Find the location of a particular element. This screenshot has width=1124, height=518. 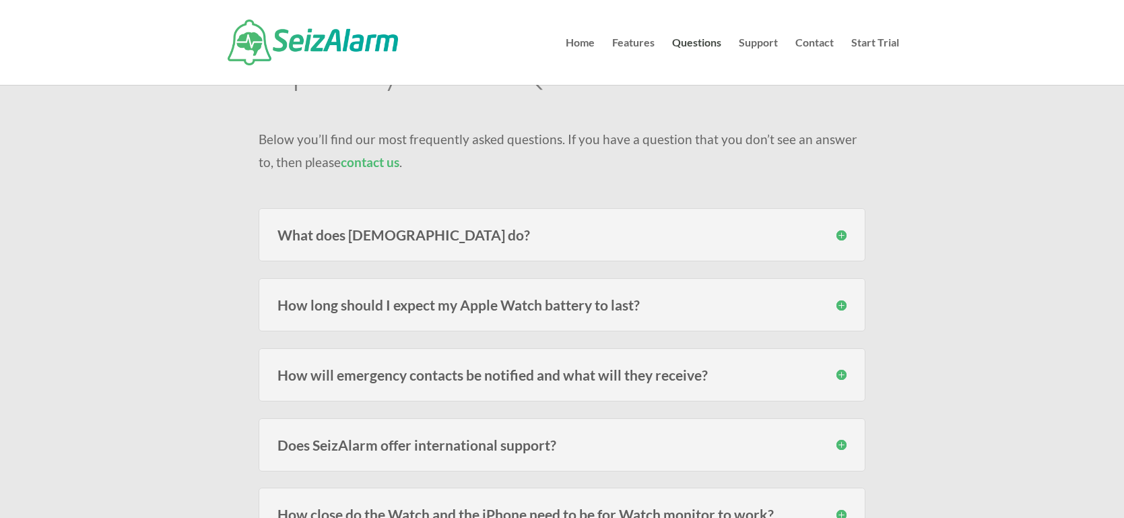

a: Contact is located at coordinates (814, 61).